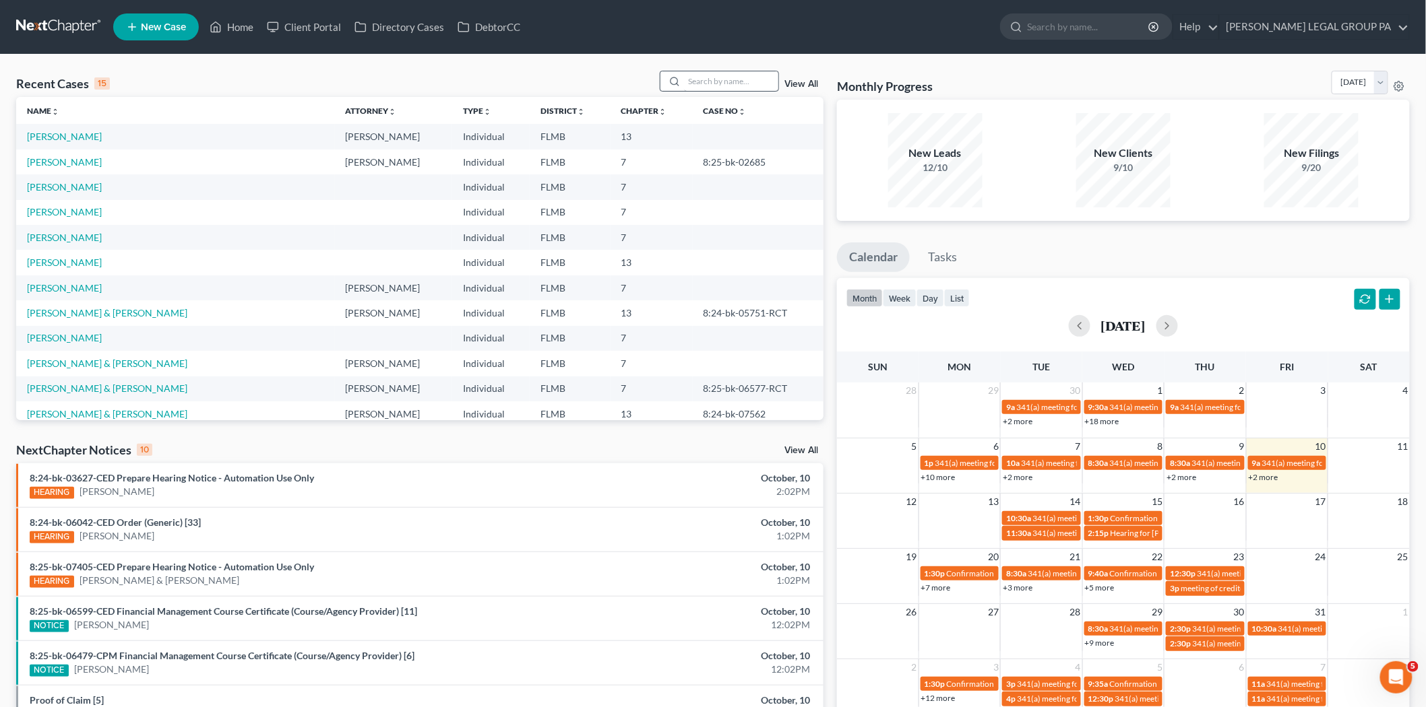 The height and width of the screenshot is (707, 1426). Describe the element at coordinates (144, 450) in the screenshot. I see `div: 10` at that location.